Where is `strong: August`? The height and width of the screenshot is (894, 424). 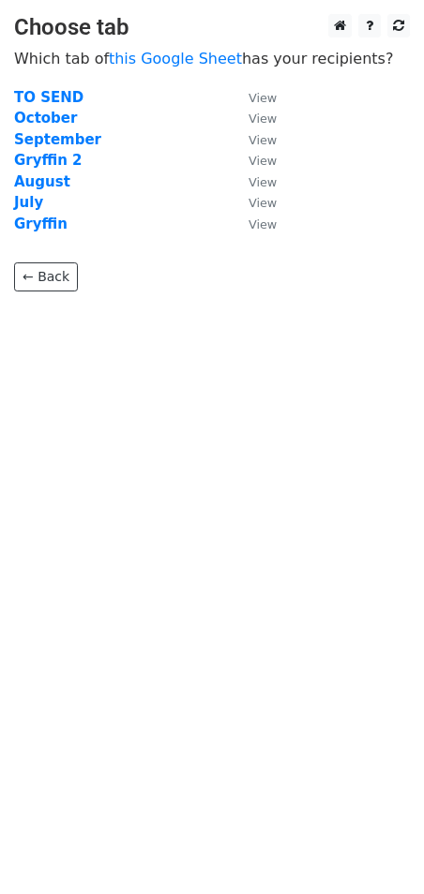 strong: August is located at coordinates (42, 182).